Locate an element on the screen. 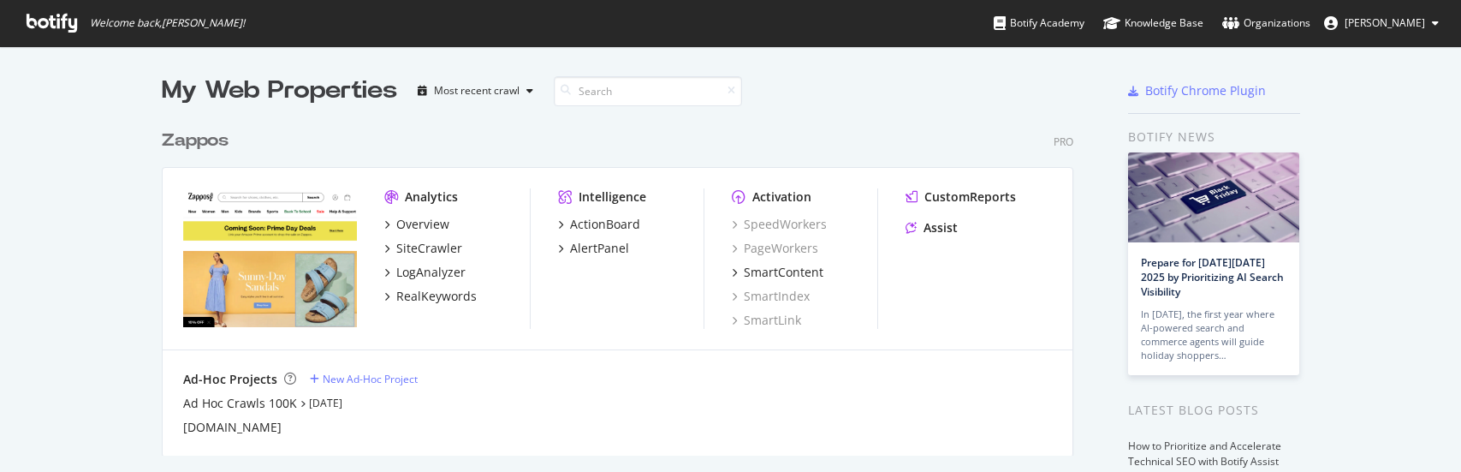  a: Overview is located at coordinates (417, 224).